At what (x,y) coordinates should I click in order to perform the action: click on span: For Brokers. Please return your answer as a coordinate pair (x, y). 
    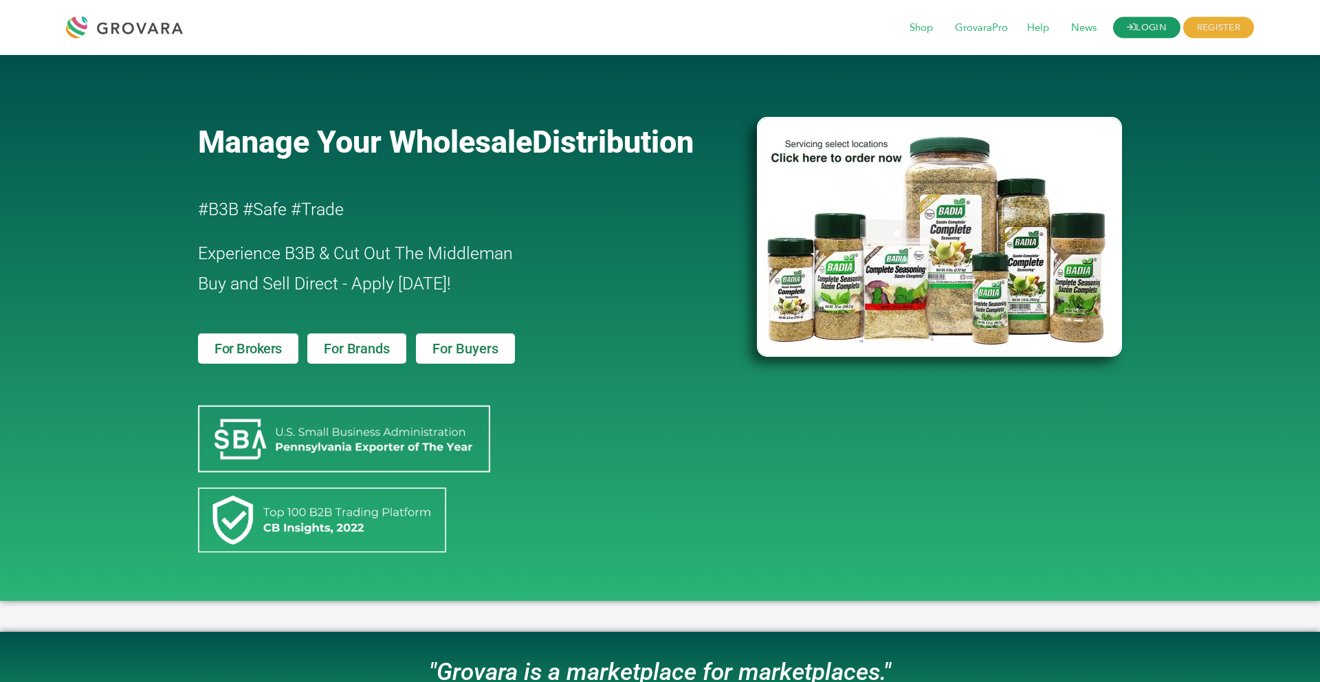
    Looking at the image, I should click on (248, 349).